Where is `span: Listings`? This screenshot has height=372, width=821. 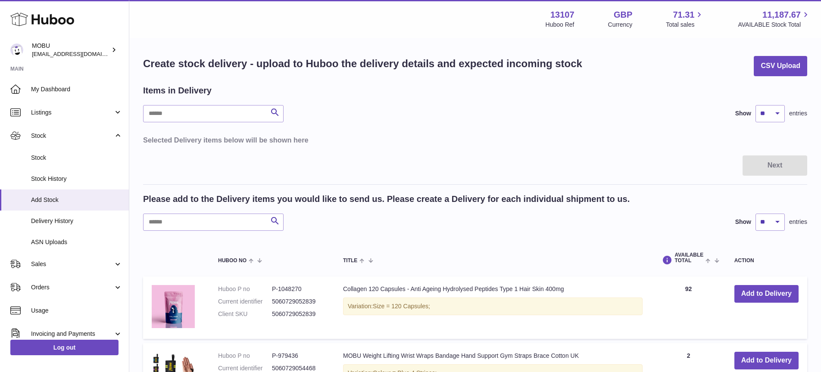
span: Listings is located at coordinates (72, 112).